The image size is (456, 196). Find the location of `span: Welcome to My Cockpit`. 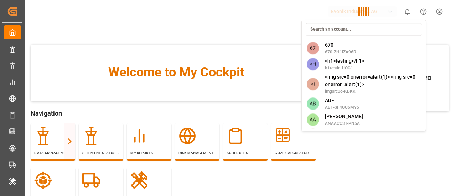

span: Welcome to My Cockpit is located at coordinates (176, 72).